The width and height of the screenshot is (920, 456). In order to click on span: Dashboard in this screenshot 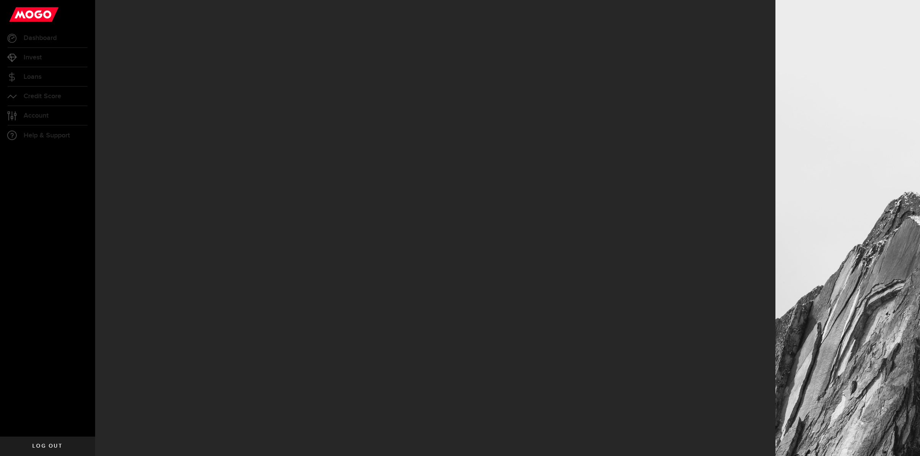, I will do `click(40, 38)`.